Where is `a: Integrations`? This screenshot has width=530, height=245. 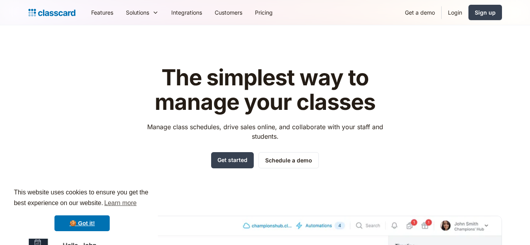 a: Integrations is located at coordinates (187, 12).